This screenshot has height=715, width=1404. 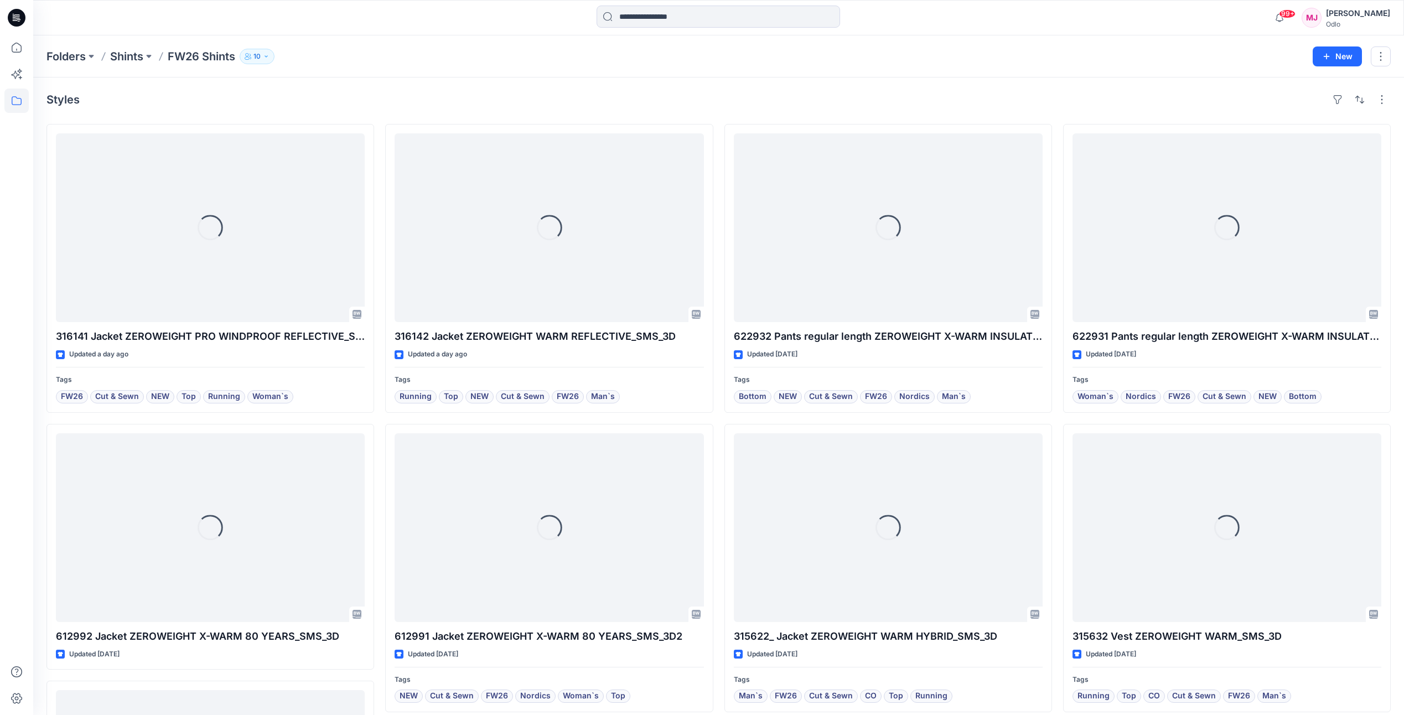 I want to click on p: 316142 Jacket ZEROWEIGHT WARM REFLECTIVE_SMS_3D, so click(x=549, y=337).